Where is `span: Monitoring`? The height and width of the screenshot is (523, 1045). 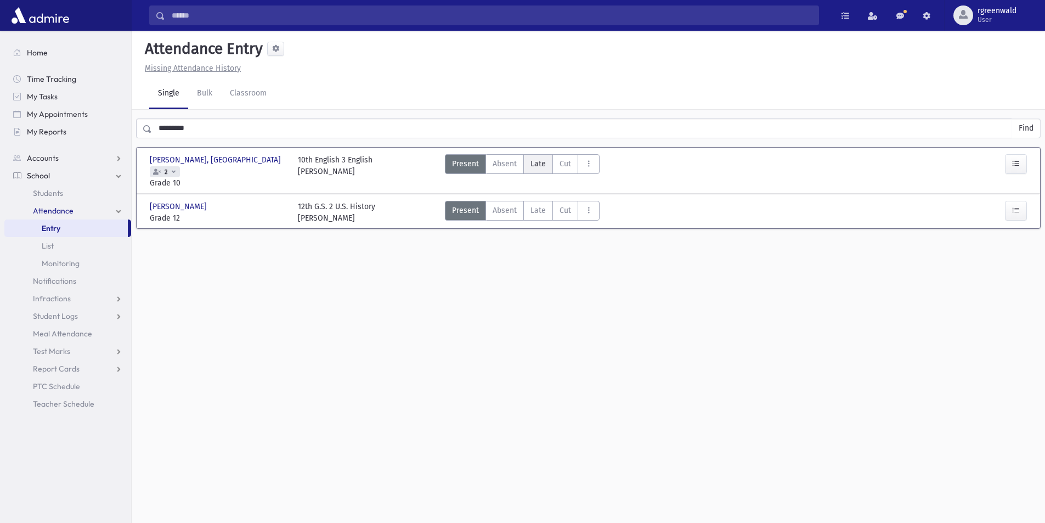 span: Monitoring is located at coordinates (60, 263).